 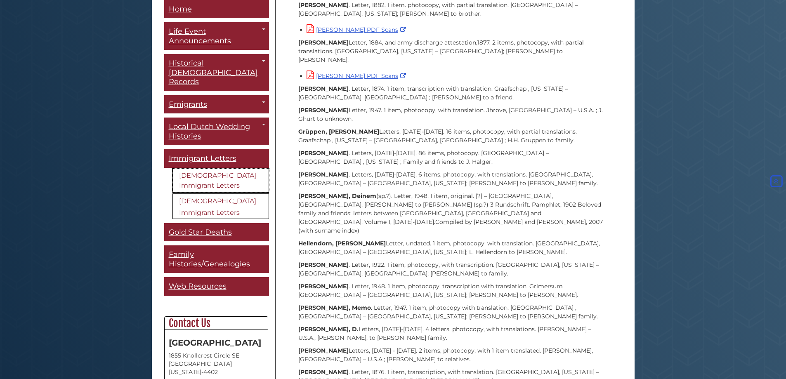 I want to click on a: Local Dutch Wedding Histories, so click(x=217, y=132).